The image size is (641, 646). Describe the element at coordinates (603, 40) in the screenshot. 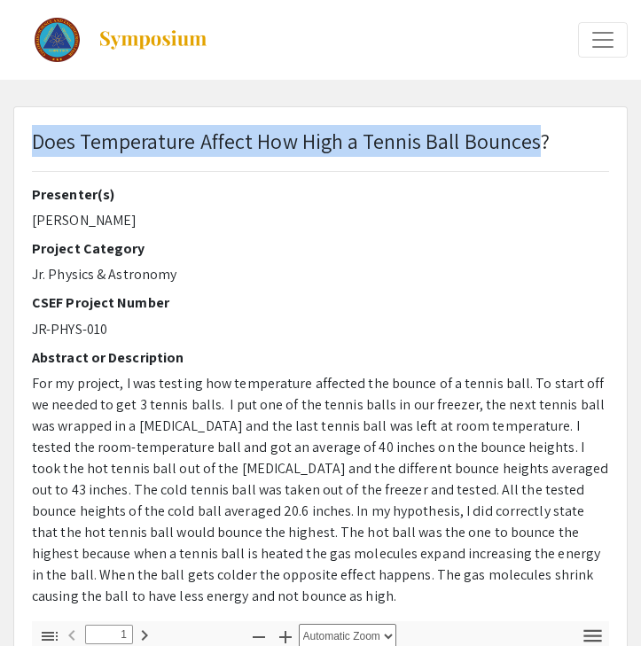

I see `button: Expand or Collapse Menu` at that location.